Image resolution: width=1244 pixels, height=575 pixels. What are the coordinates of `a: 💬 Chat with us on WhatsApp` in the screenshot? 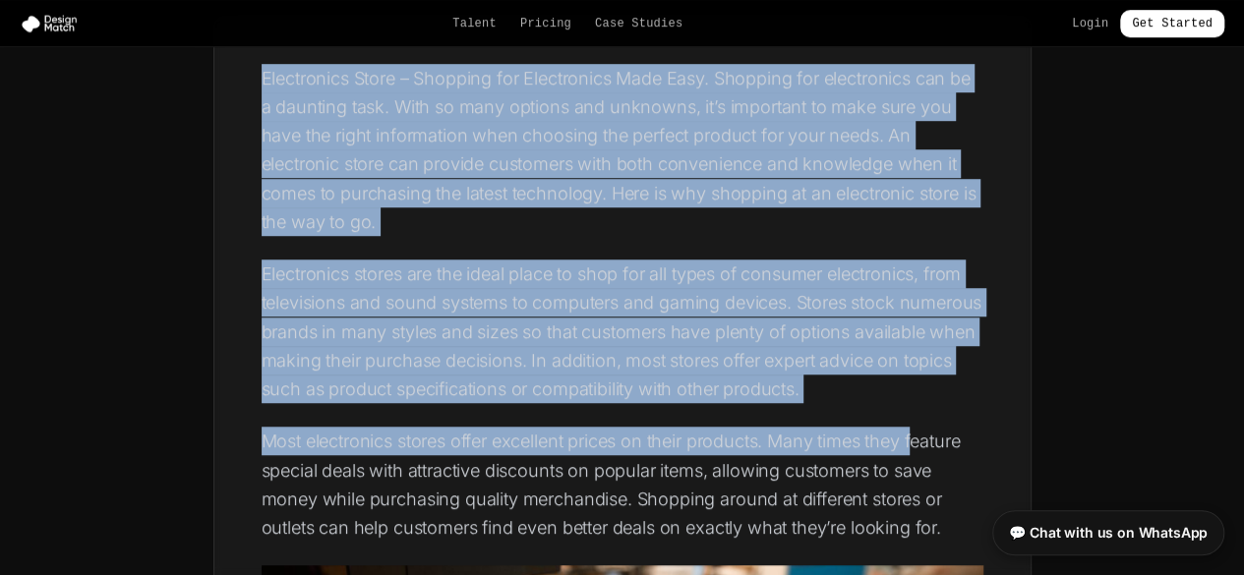 It's located at (1108, 533).